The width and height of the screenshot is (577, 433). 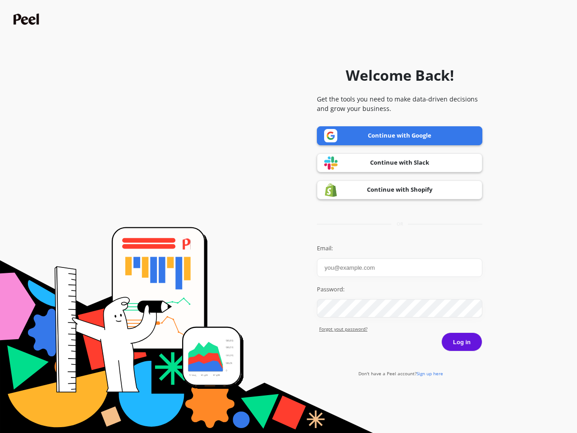 What do you see at coordinates (399, 289) in the screenshot?
I see `label: Password:` at bounding box center [399, 289].